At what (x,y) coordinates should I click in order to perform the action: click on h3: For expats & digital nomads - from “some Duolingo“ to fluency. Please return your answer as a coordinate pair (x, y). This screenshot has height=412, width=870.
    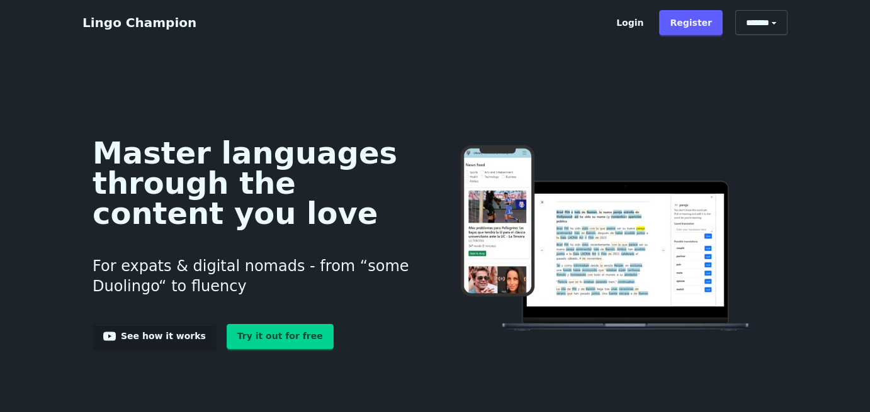
    Looking at the image, I should click on (254, 276).